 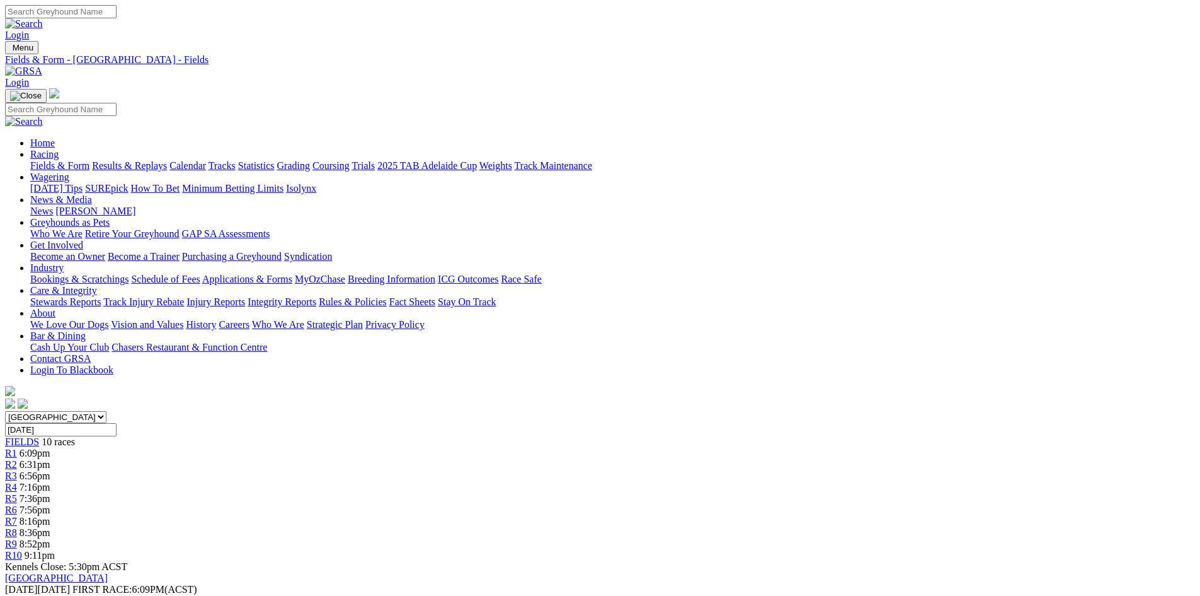 What do you see at coordinates (247, 279) in the screenshot?
I see `a: Applications & Forms` at bounding box center [247, 279].